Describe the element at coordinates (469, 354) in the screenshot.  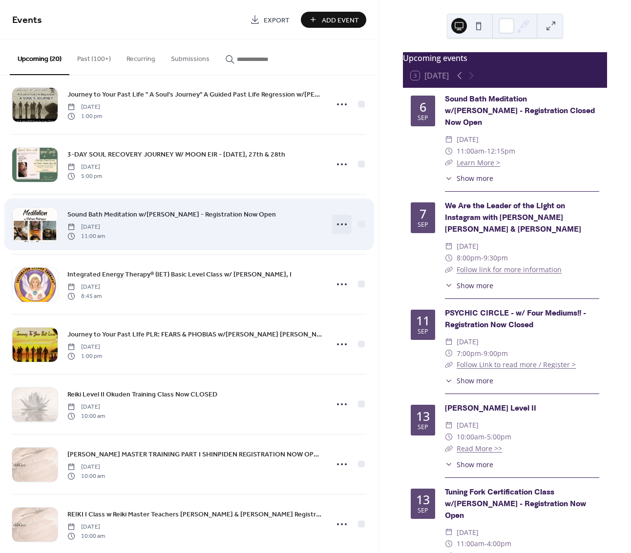
I see `span: 7:00pm` at that location.